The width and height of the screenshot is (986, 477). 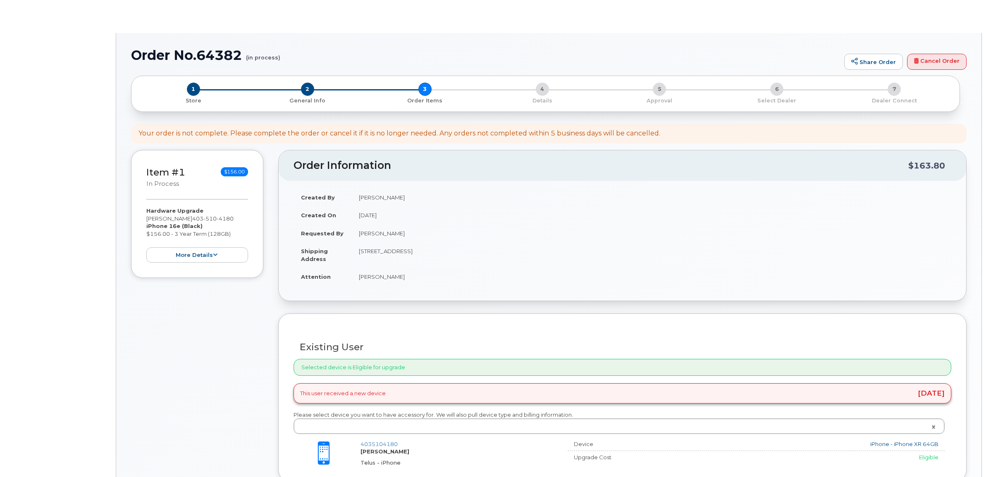 I want to click on a: Item #1, so click(x=166, y=172).